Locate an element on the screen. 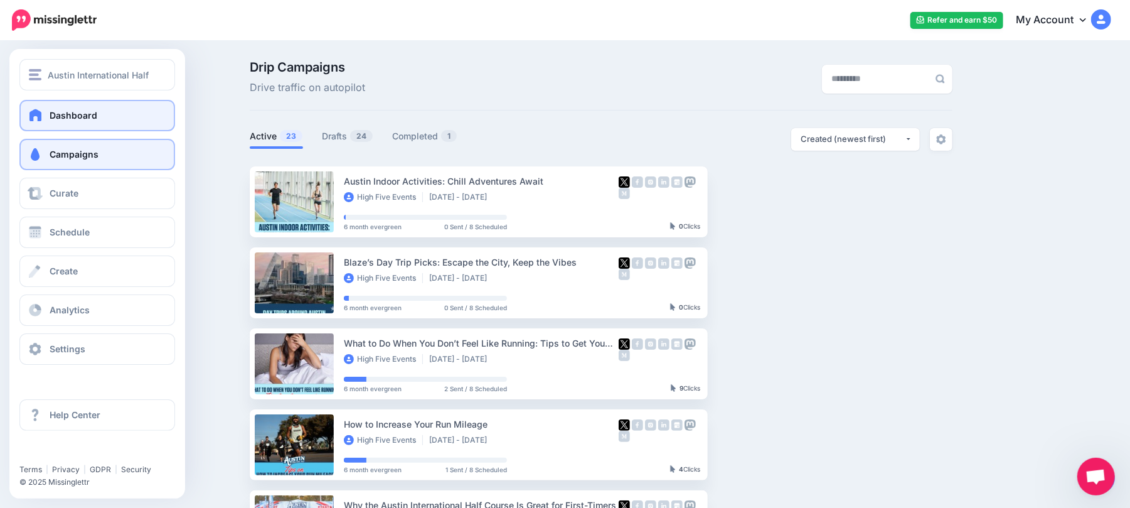 Image resolution: width=1130 pixels, height=508 pixels. span: Curate is located at coordinates (64, 193).